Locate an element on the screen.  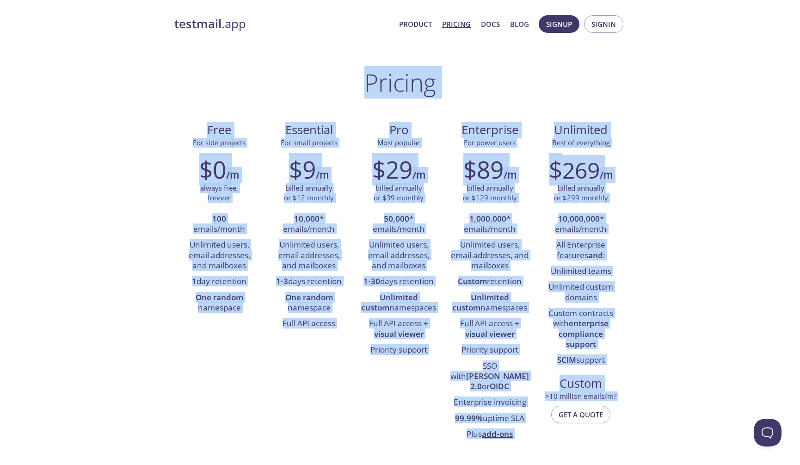
li: Unlimited custom domains is located at coordinates (581, 292).